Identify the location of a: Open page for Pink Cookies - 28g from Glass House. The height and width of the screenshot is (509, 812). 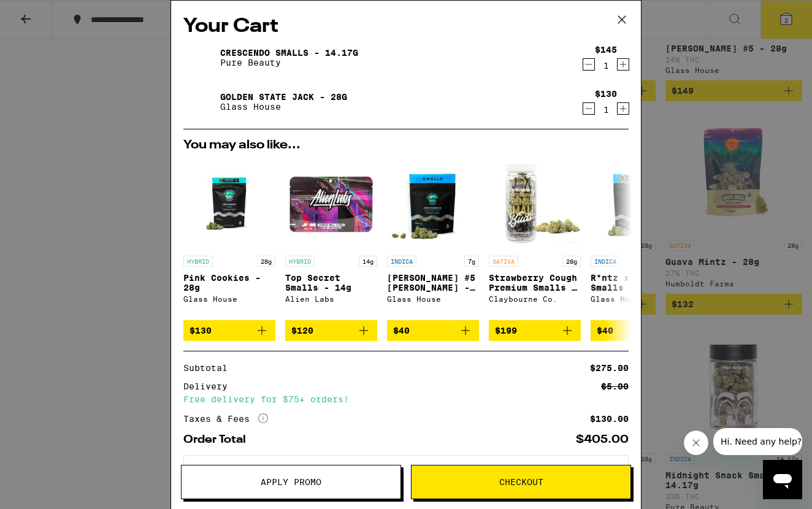
(229, 239).